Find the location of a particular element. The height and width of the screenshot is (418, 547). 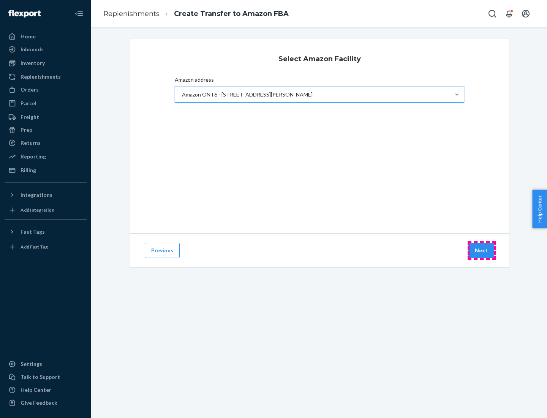

a: Freight is located at coordinates (46, 117).